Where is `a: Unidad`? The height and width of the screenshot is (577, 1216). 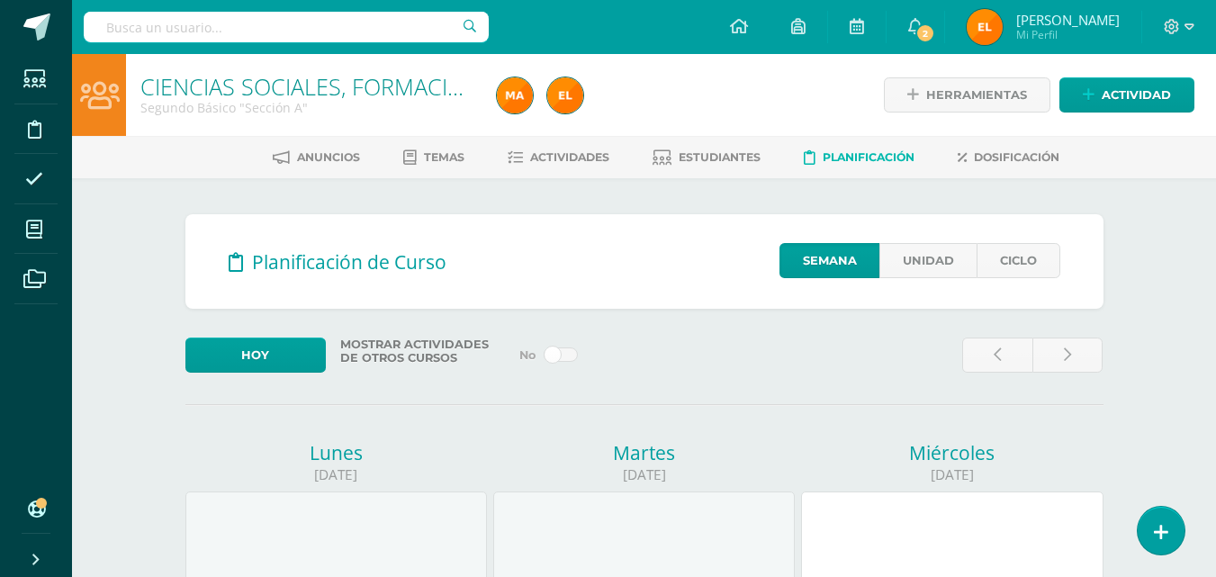
a: Unidad is located at coordinates (928, 260).